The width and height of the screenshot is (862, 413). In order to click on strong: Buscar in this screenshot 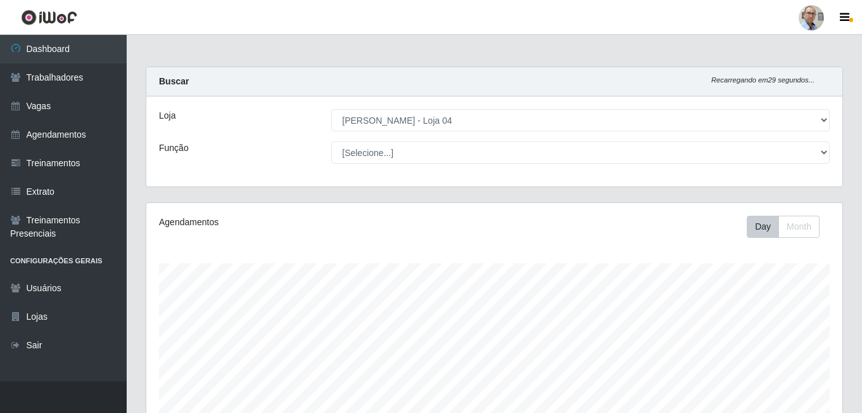, I will do `click(174, 81)`.